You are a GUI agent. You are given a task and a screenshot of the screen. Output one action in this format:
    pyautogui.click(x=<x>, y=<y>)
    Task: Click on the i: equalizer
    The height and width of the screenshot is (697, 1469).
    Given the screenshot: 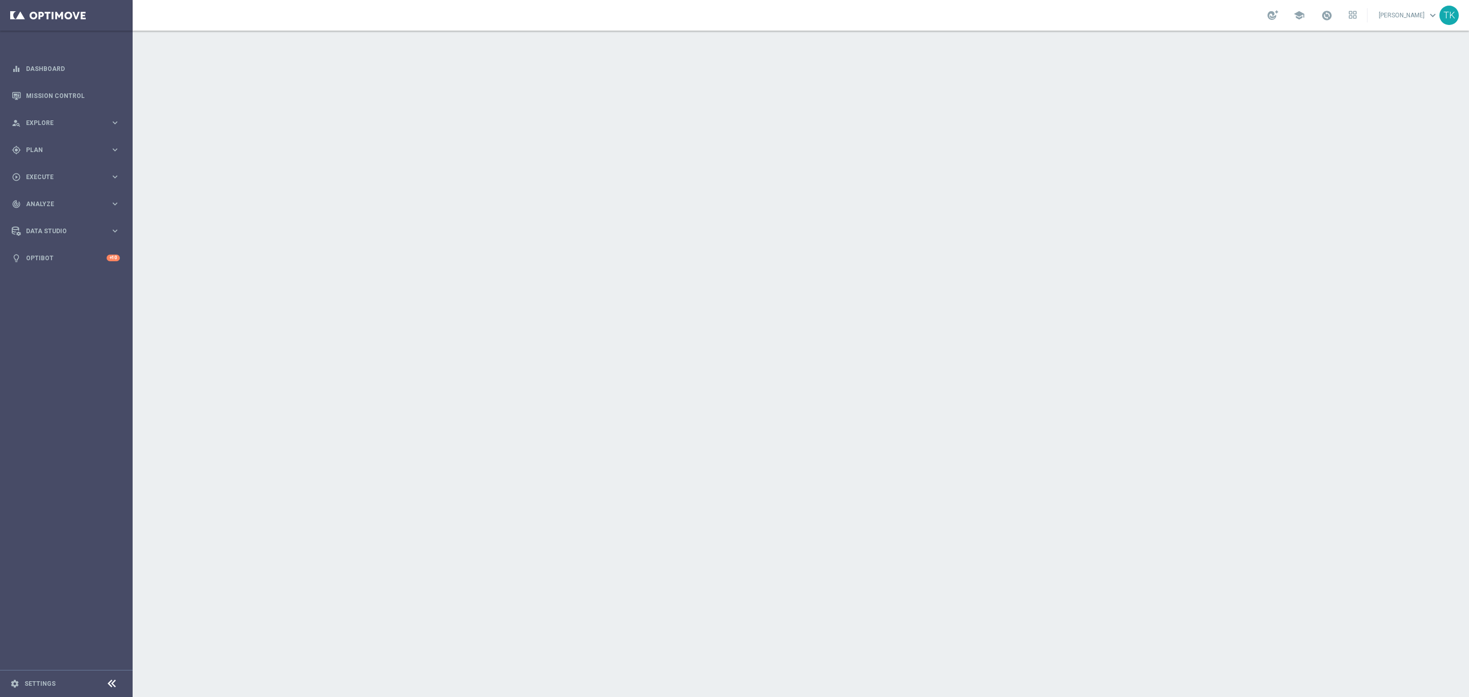 What is the action you would take?
    pyautogui.click(x=16, y=69)
    